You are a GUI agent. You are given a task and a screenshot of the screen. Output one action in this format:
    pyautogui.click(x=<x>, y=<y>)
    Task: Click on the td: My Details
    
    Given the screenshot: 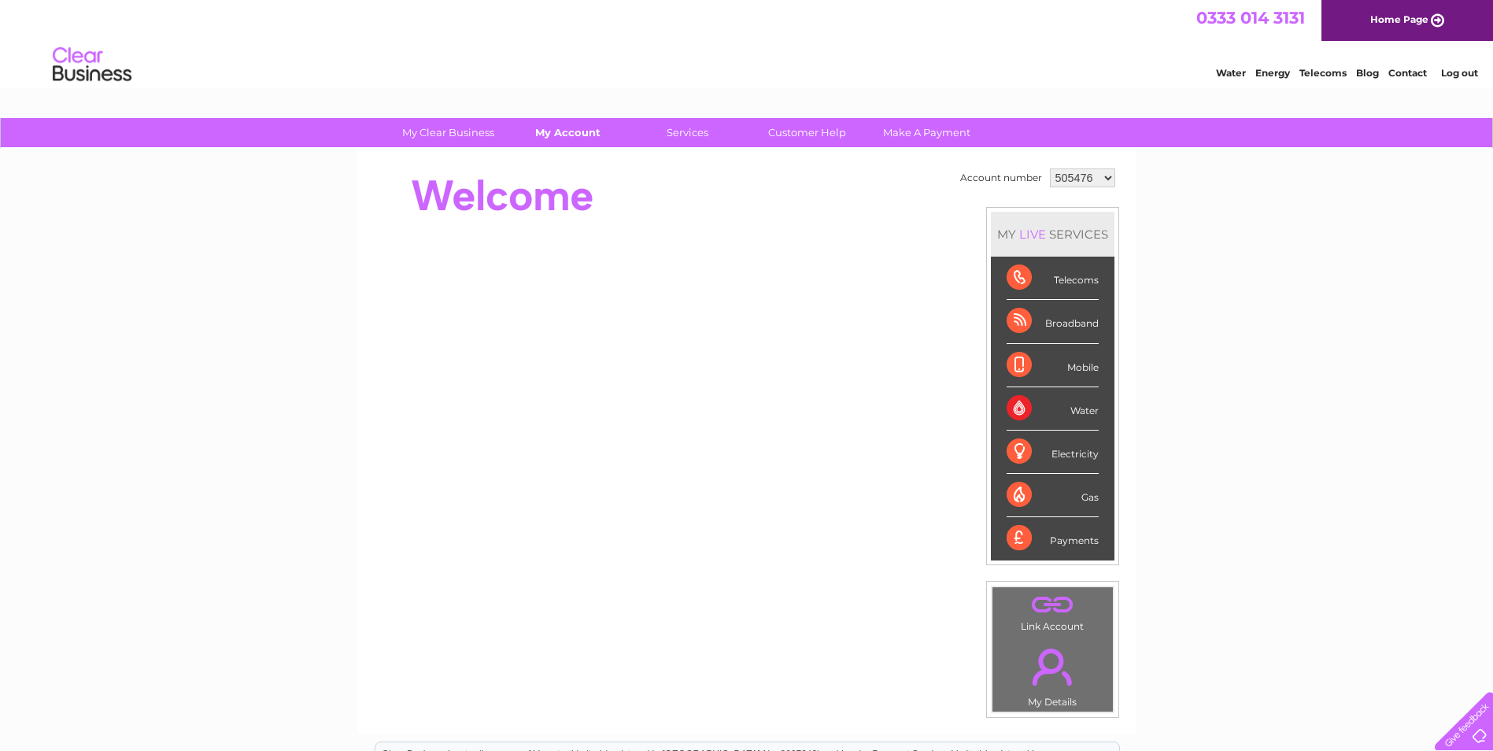 What is the action you would take?
    pyautogui.click(x=1052, y=674)
    